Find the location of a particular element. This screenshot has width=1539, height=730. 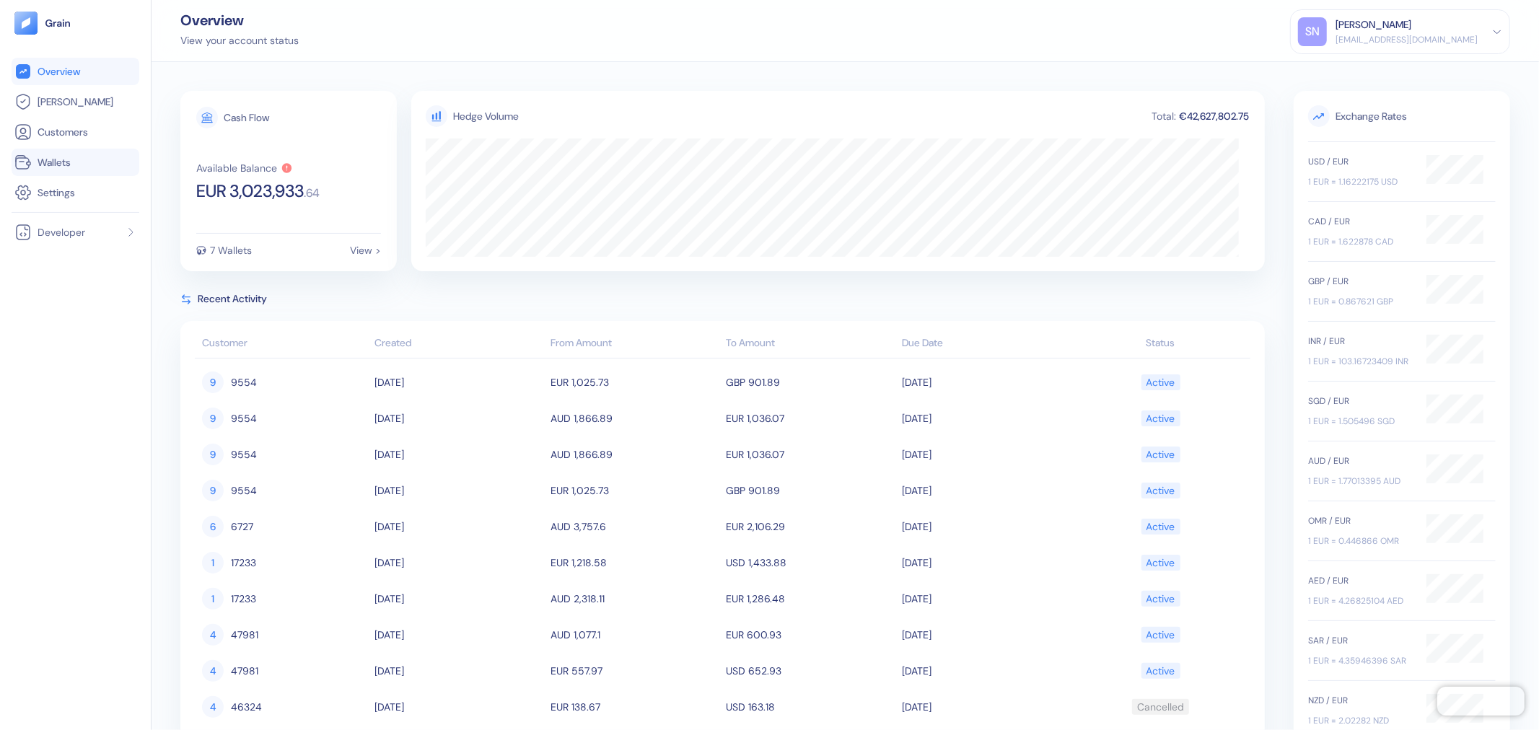

div: 1 EUR = 1.622878 CAD is located at coordinates (1360, 242).